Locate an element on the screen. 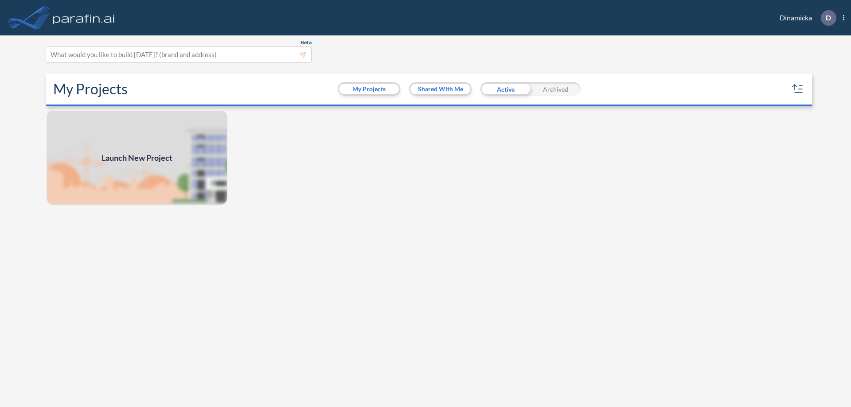 The image size is (851, 407). img: add is located at coordinates (137, 158).